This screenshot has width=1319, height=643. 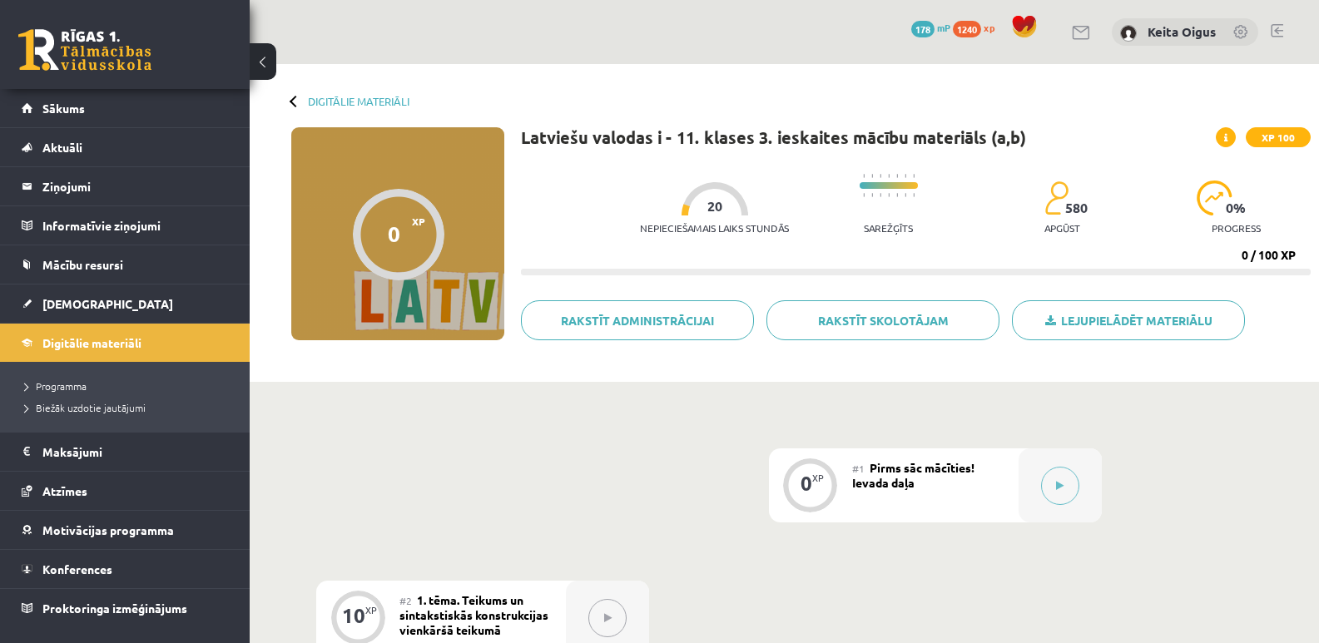 What do you see at coordinates (136, 452) in the screenshot?
I see `legend: Maksājumi` at bounding box center [136, 452].